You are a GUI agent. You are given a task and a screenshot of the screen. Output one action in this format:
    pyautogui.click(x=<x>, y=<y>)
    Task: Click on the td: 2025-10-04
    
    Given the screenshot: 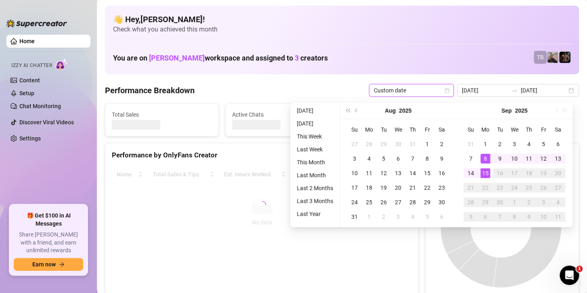 What is the action you would take?
    pyautogui.click(x=558, y=202)
    